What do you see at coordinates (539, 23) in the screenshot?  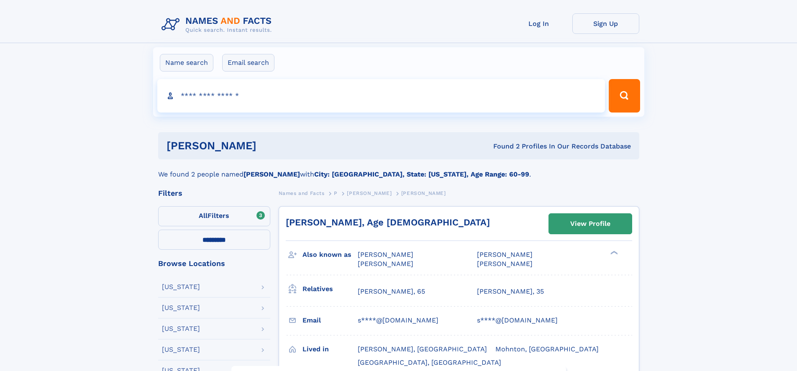 I see `a: Log In` at bounding box center [539, 23].